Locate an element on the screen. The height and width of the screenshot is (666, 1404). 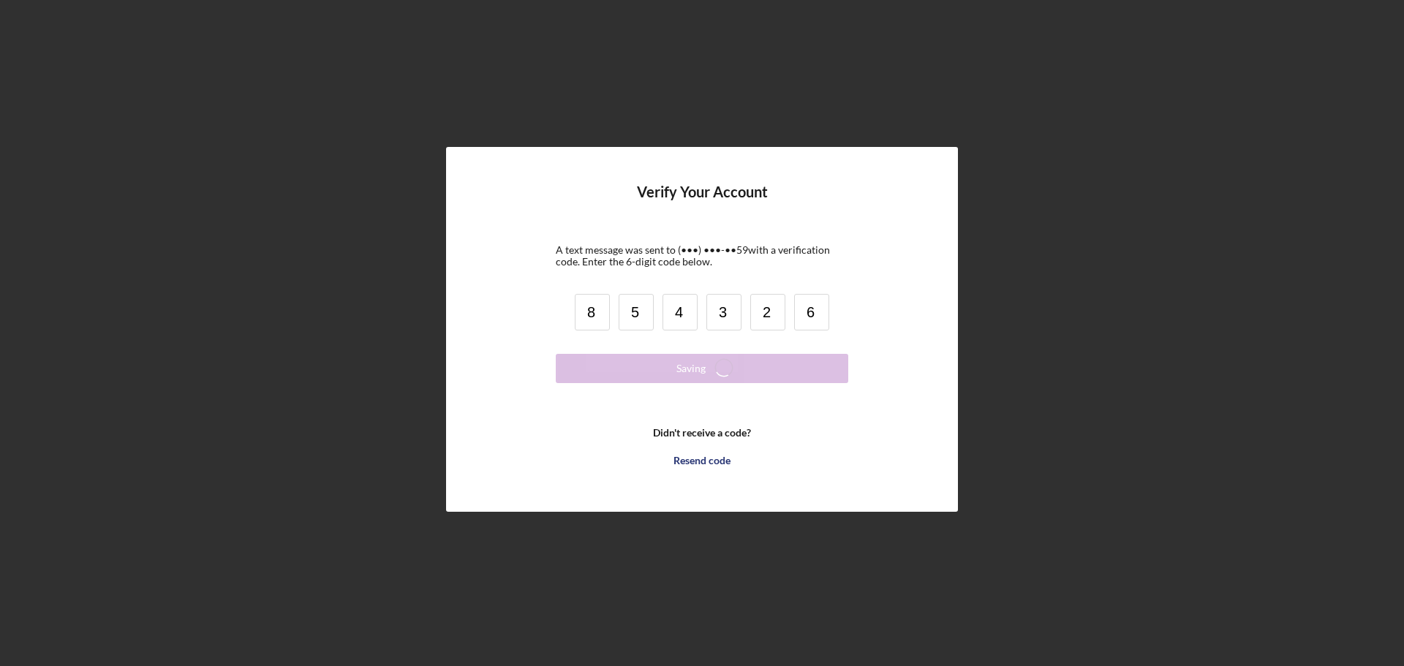
h4: Verify Your Account is located at coordinates (702, 203).